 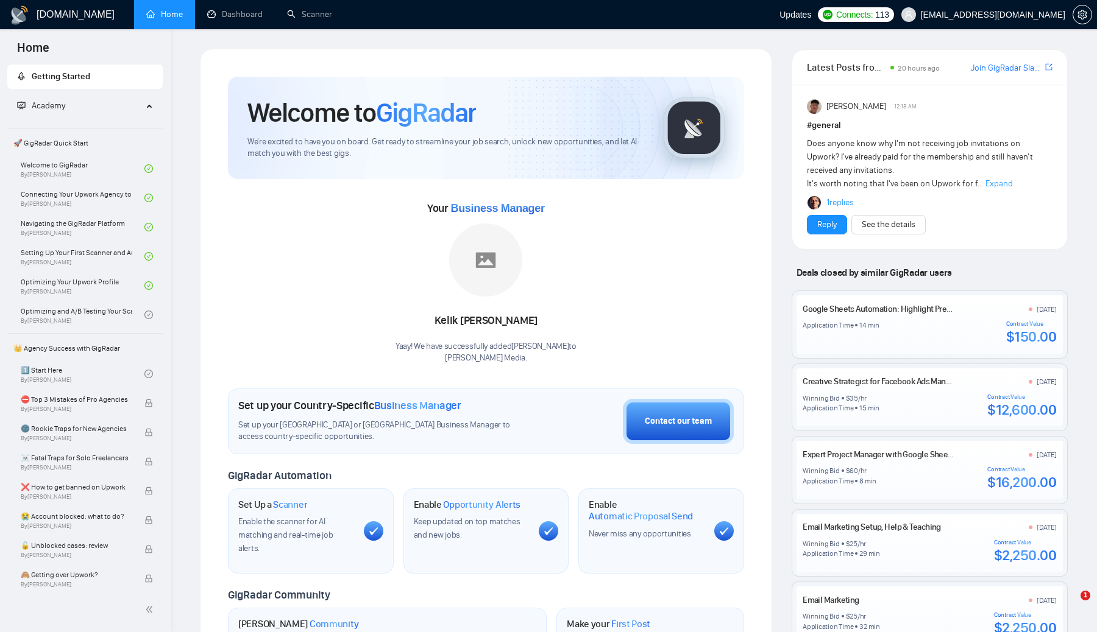 I want to click on a: Expert Project Manager with Google Sheets Proficiency, so click(x=899, y=454).